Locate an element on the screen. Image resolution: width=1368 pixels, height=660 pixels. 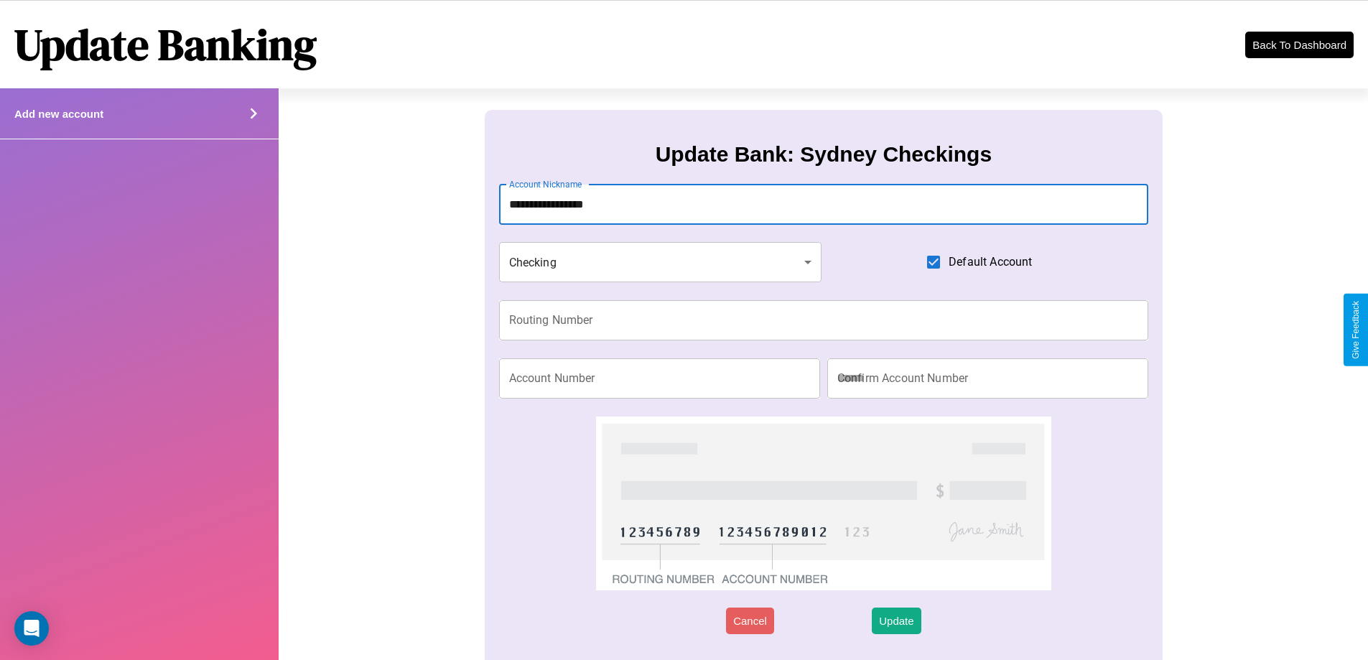
img: check is located at coordinates (823, 503).